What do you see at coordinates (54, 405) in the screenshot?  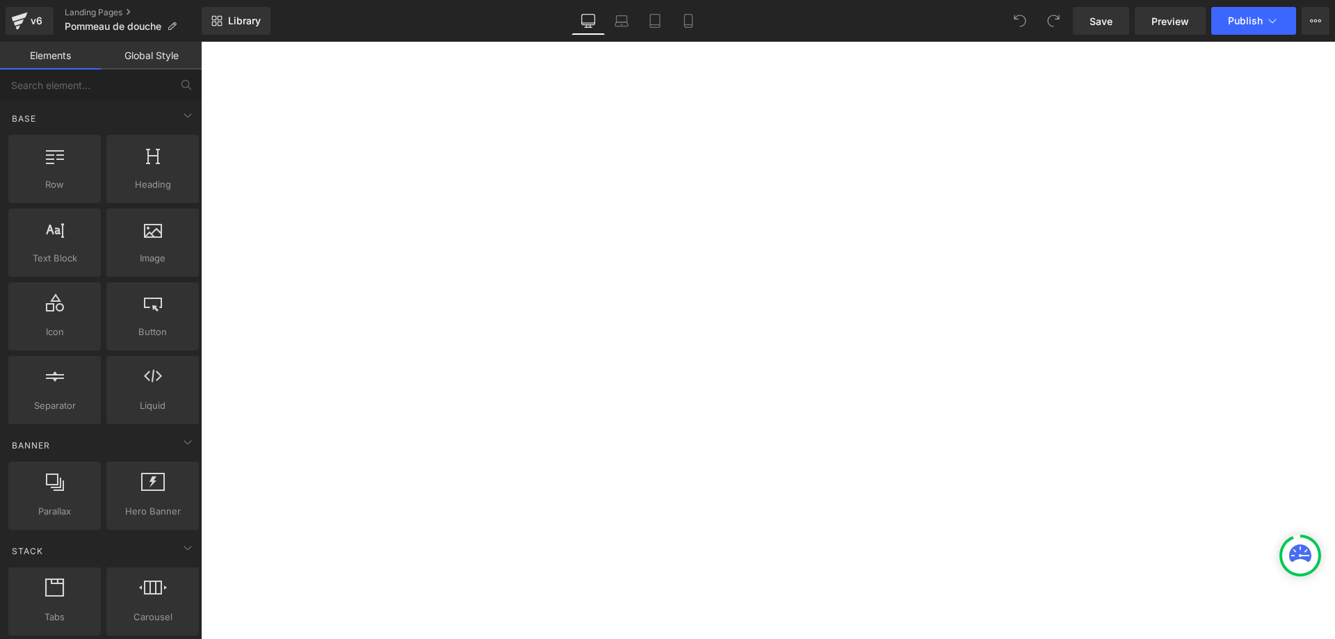 I see `span: Separator` at bounding box center [54, 405].